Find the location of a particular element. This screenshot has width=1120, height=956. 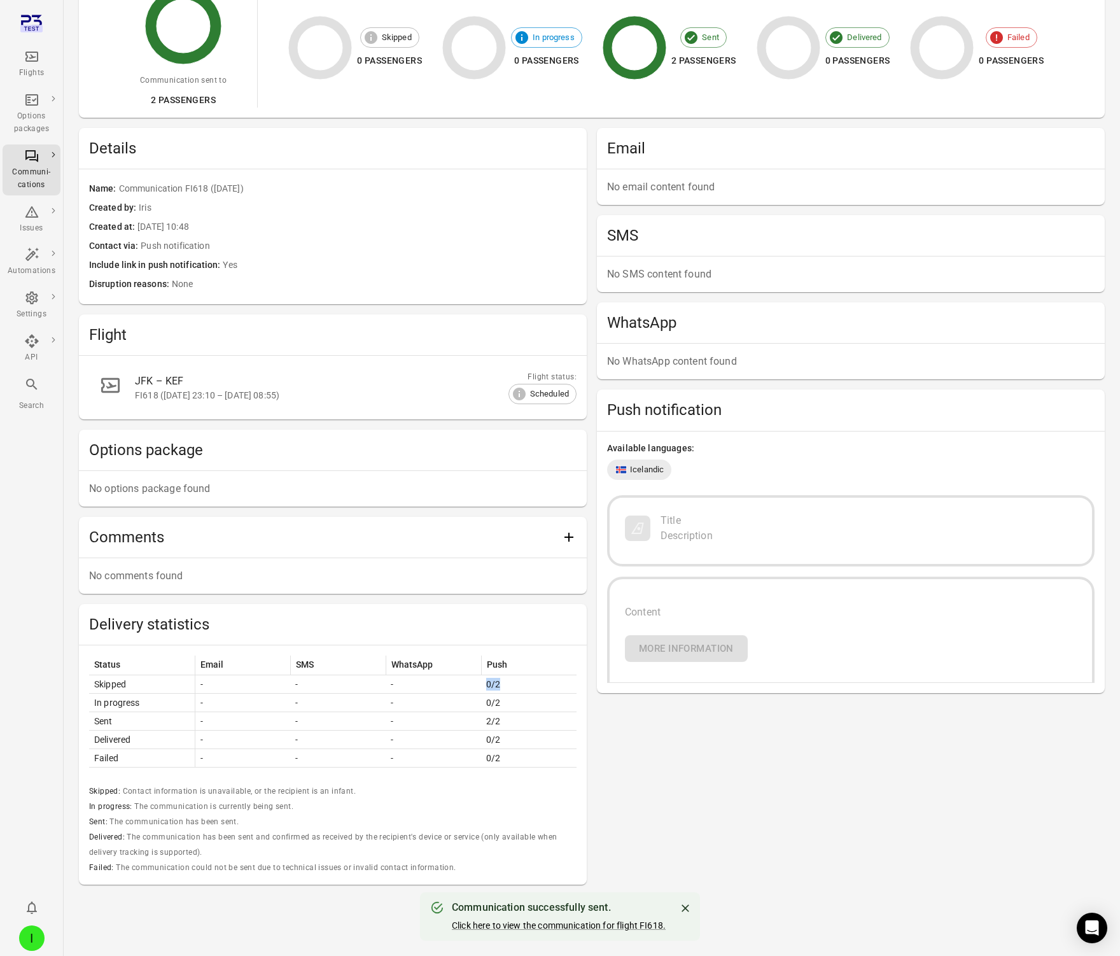

span: In progress: is located at coordinates (111, 806).